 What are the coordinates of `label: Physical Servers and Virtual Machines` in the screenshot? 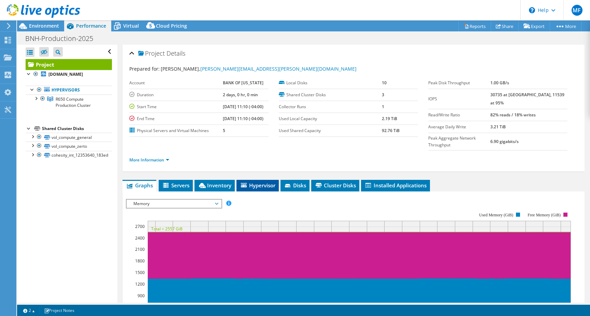 It's located at (176, 131).